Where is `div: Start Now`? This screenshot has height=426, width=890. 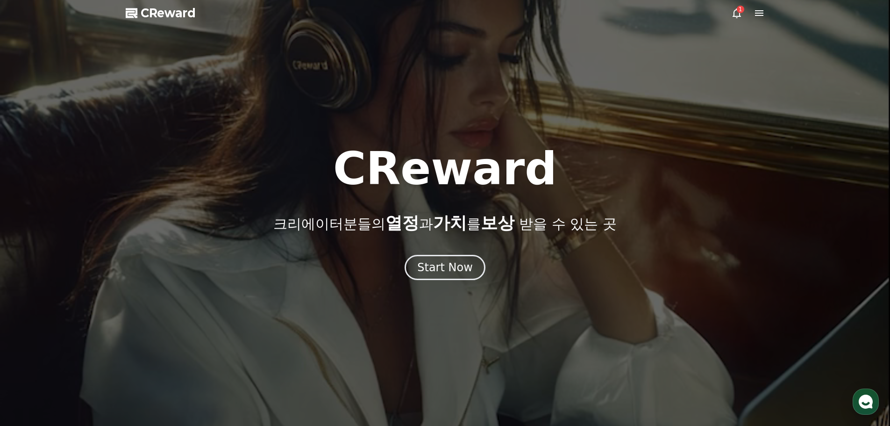 div: Start Now is located at coordinates (445, 267).